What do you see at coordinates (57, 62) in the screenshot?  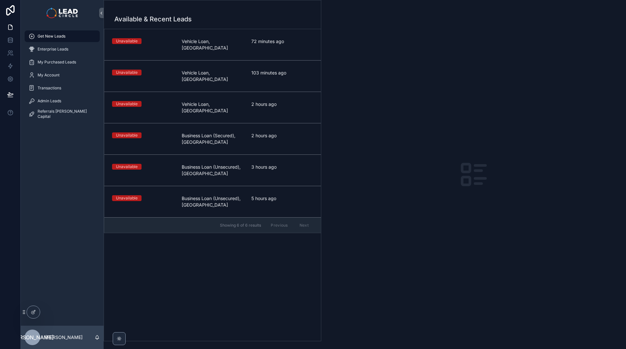 I see `span: My Purchased Leads` at bounding box center [57, 62].